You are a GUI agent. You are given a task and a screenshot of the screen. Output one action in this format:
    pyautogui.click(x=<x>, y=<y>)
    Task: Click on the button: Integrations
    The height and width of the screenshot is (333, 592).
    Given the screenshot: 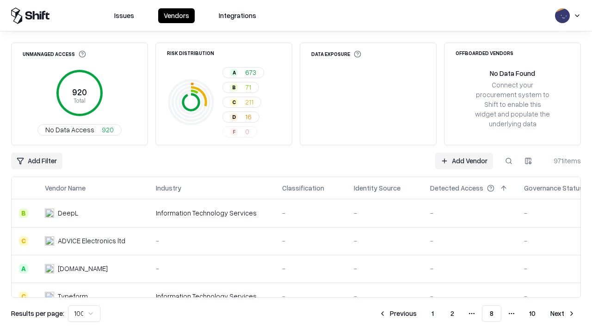 What is the action you would take?
    pyautogui.click(x=237, y=16)
    